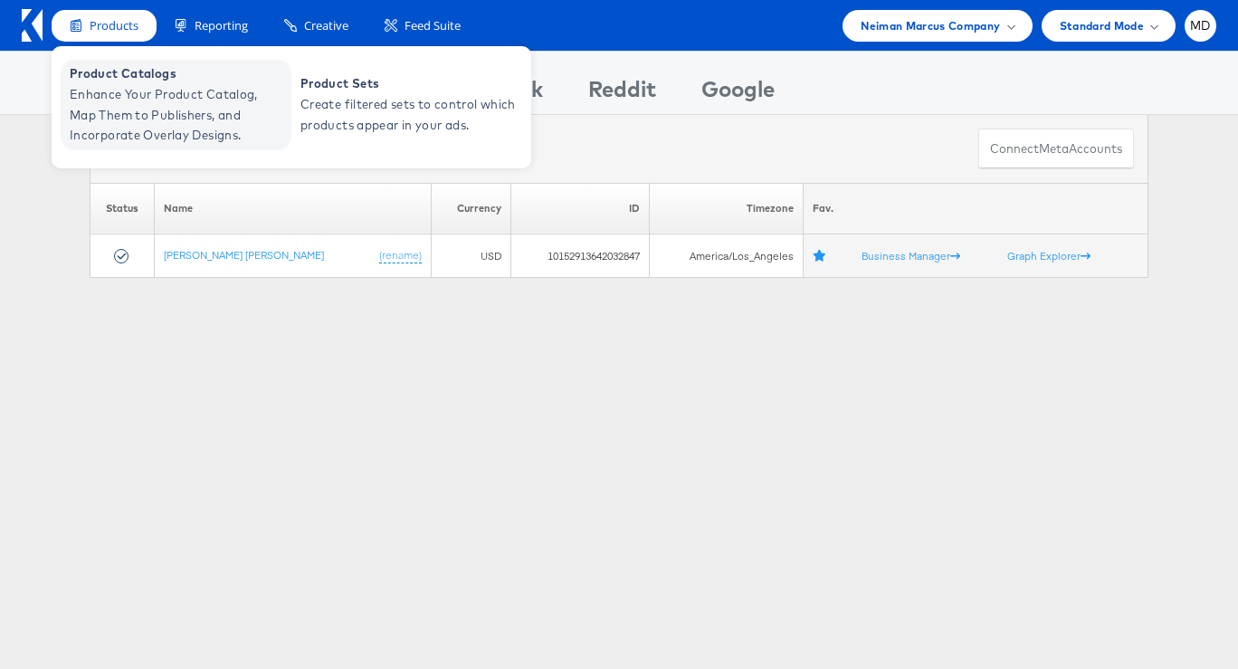 Image resolution: width=1238 pixels, height=669 pixels. What do you see at coordinates (178, 115) in the screenshot?
I see `span: Enhance Your Product Catalog, Map Them to Publishers, and Incorporate Overlay Designs.` at bounding box center [178, 115].